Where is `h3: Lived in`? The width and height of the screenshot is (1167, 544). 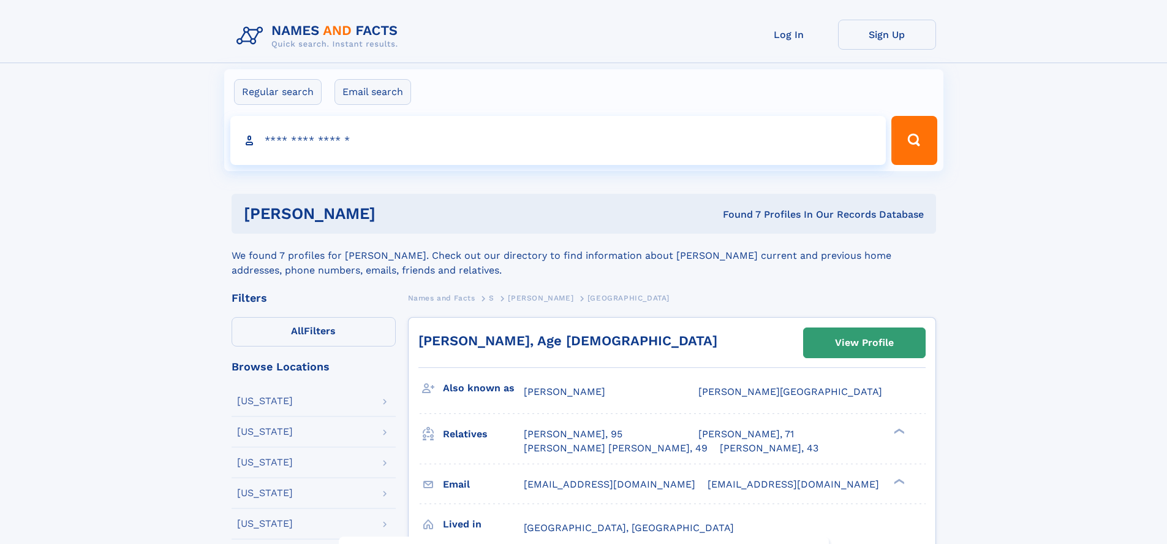 h3: Lived in is located at coordinates (484, 524).